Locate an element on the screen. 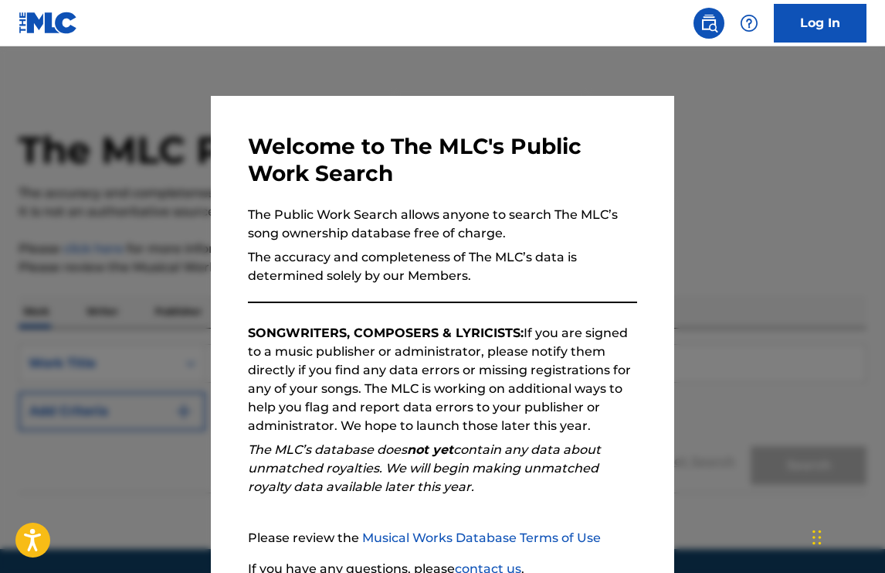  strong: not yet is located at coordinates (430, 449).